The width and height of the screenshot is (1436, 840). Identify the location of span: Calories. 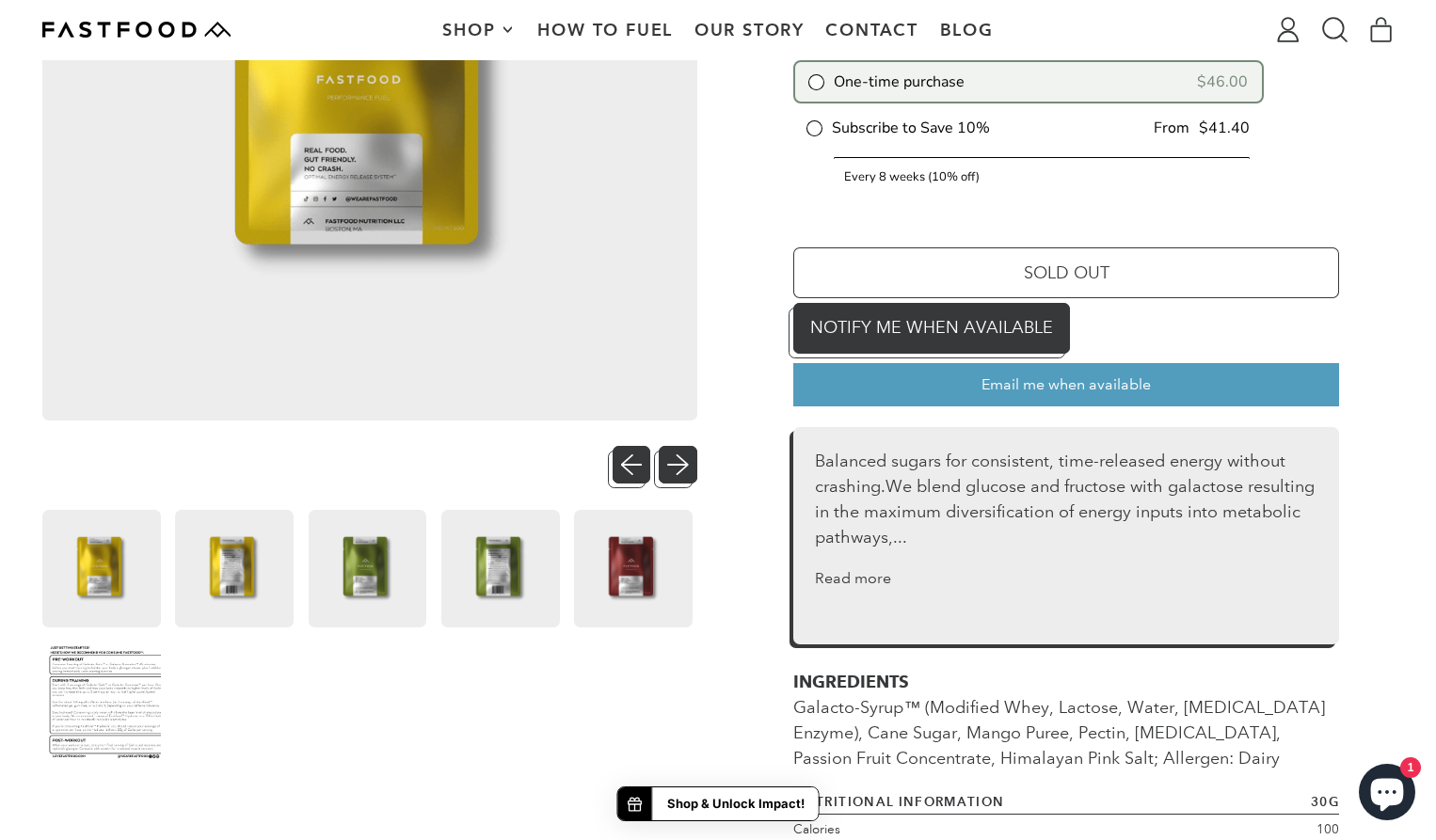
(817, 830).